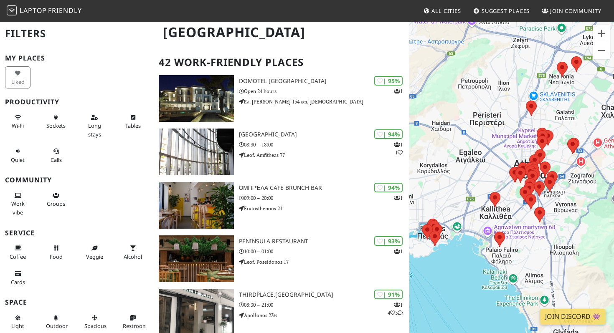  What do you see at coordinates (18, 278) in the screenshot?
I see `button: Cards` at bounding box center [18, 278].